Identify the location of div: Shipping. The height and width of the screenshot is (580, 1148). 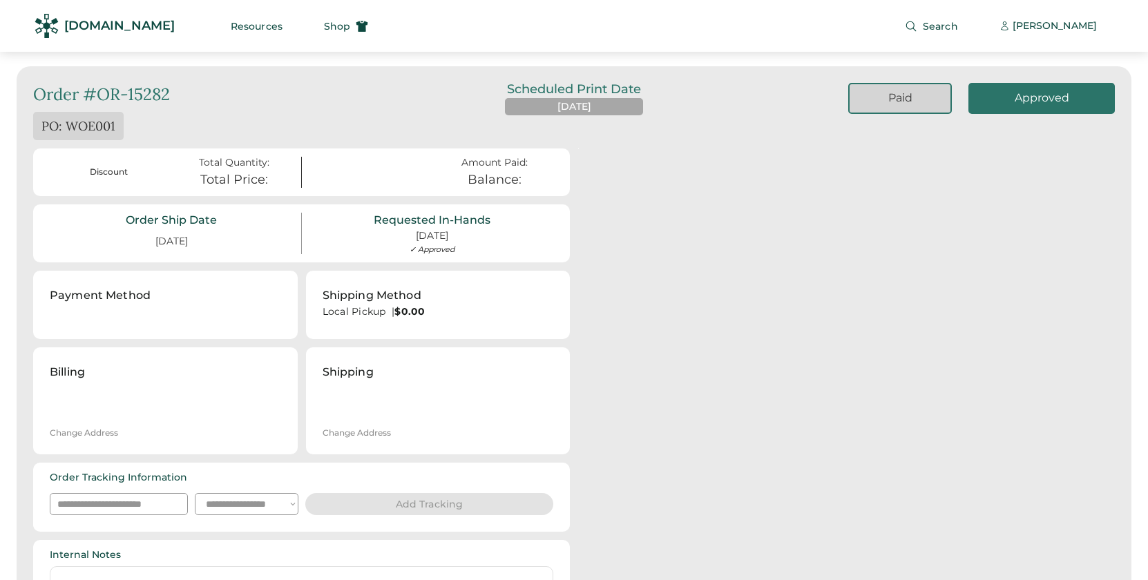
(348, 372).